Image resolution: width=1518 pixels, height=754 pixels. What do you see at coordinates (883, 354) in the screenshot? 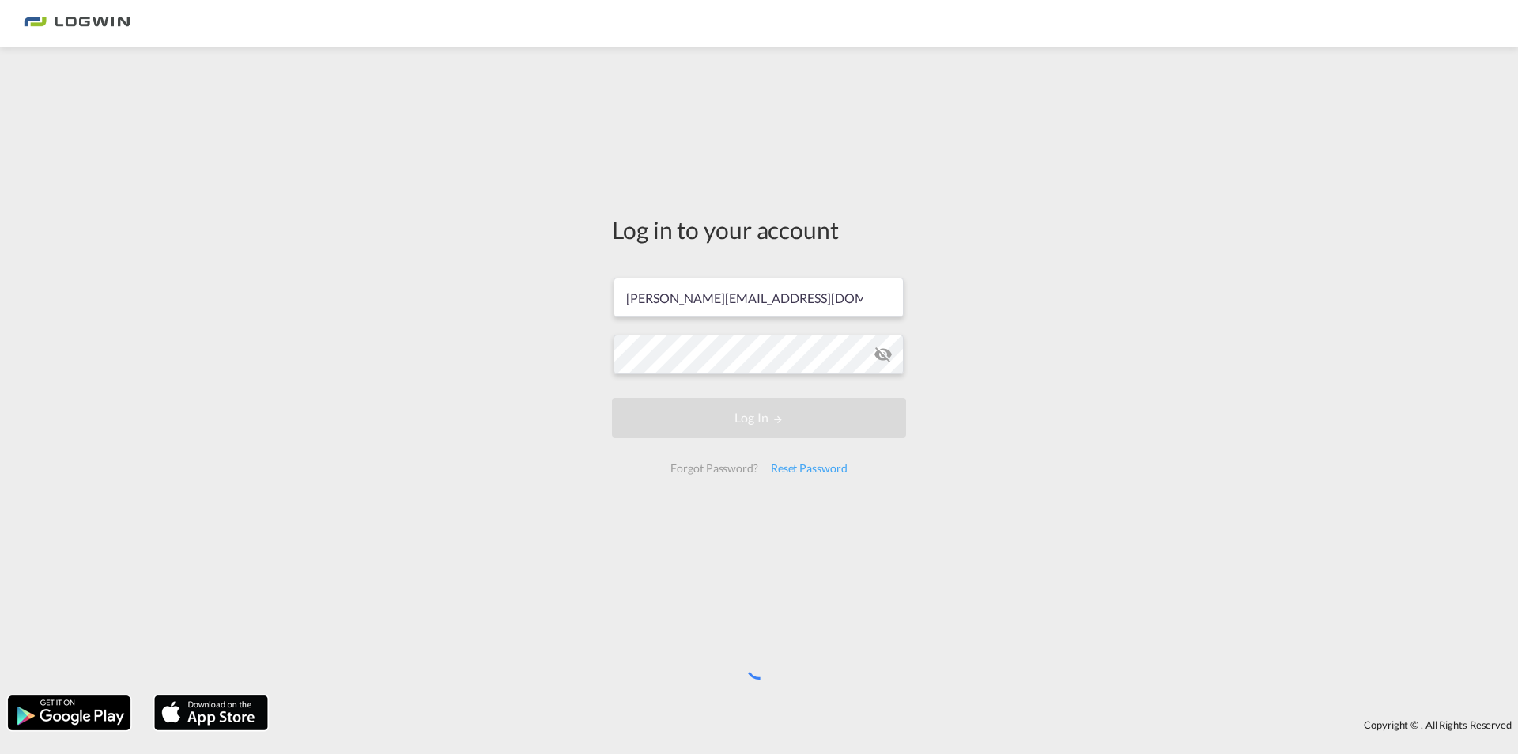
I see `md-icon: icon-eye-off` at bounding box center [883, 354].